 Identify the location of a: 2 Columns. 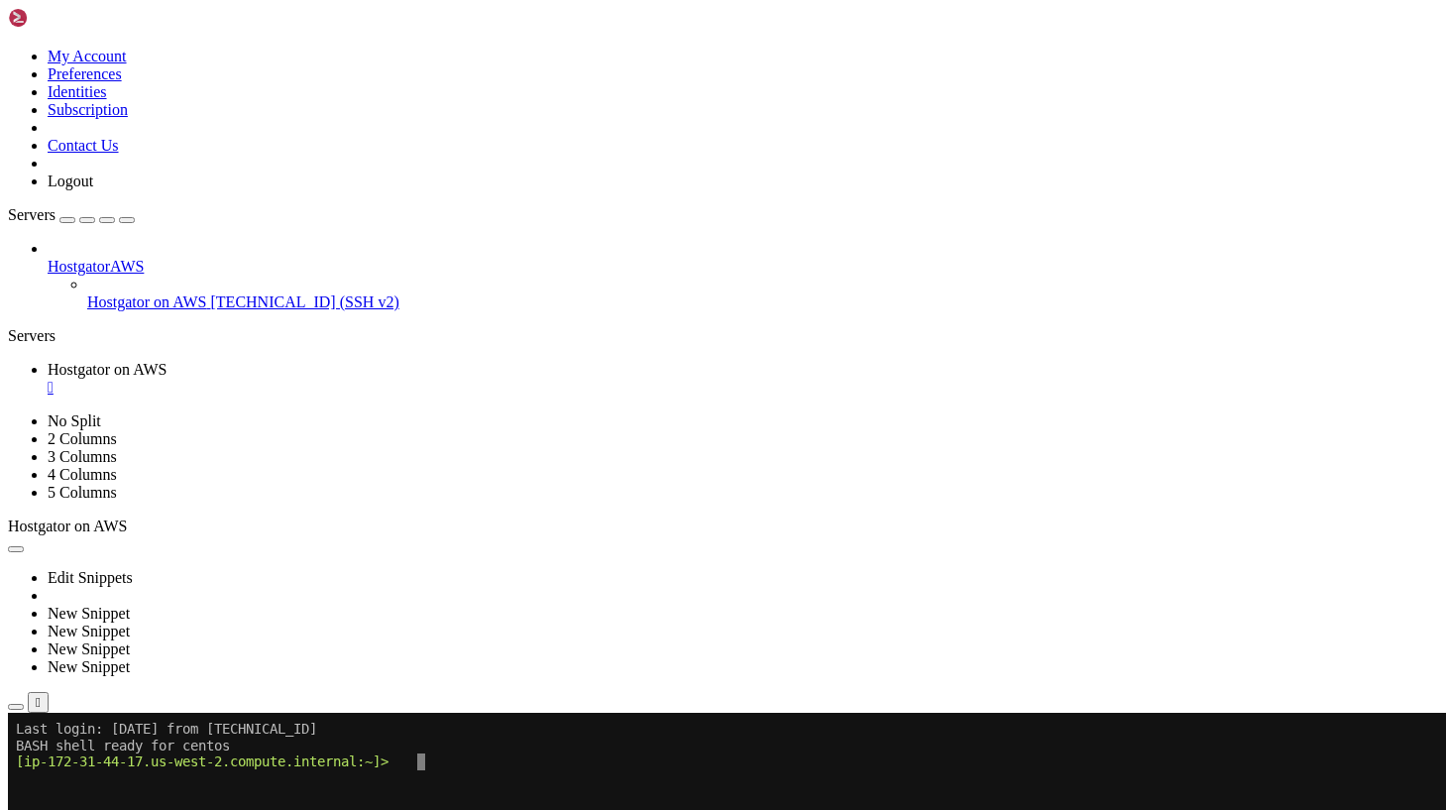
(82, 438).